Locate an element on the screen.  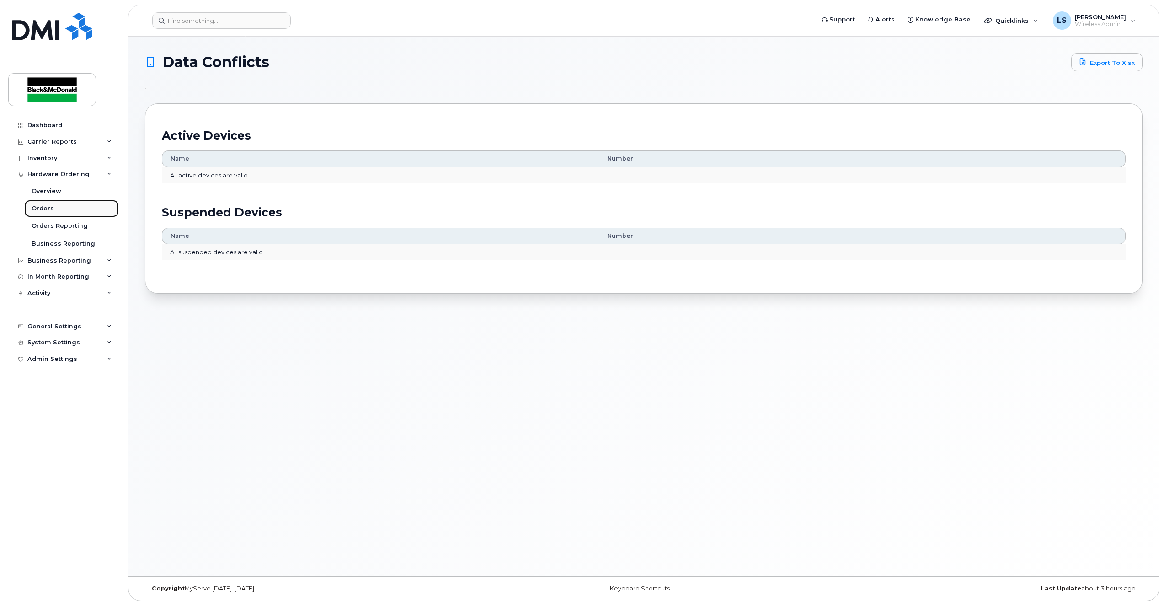
strong: Last Update is located at coordinates (1061, 588).